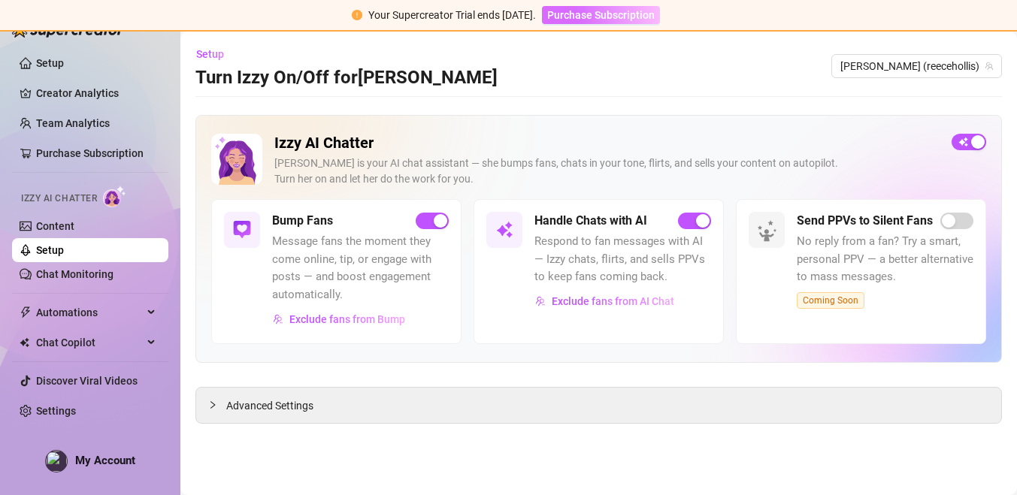 This screenshot has width=1017, height=495. What do you see at coordinates (74, 274) in the screenshot?
I see `a: Chat Monitoring` at bounding box center [74, 274].